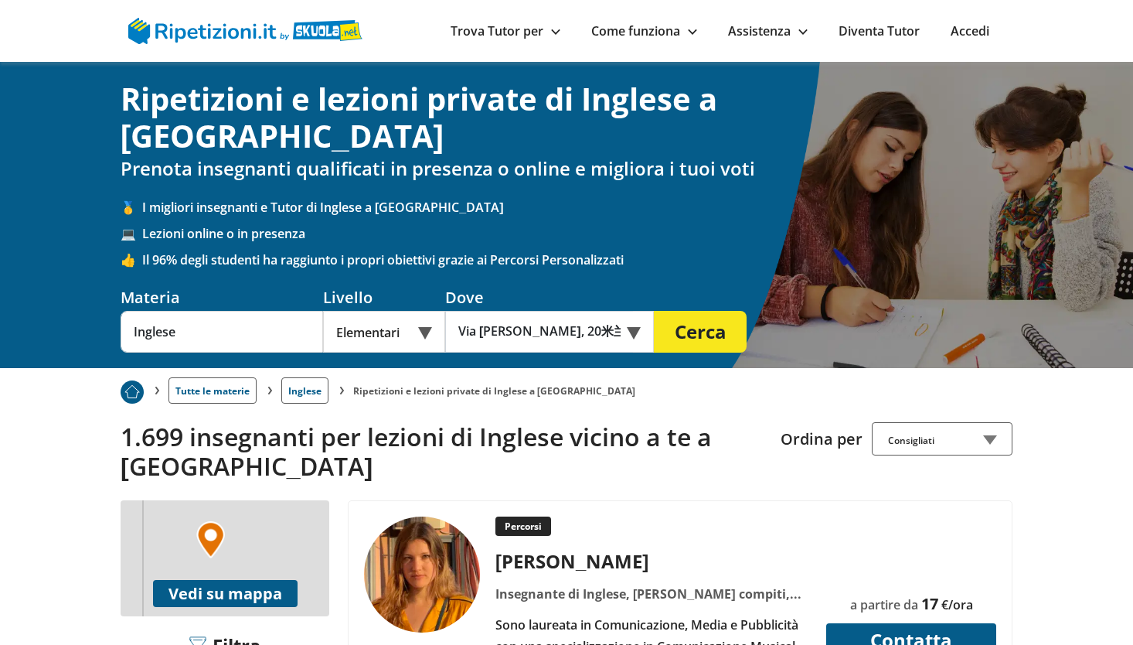 This screenshot has height=645, width=1133. Describe the element at coordinates (384, 332) in the screenshot. I see `div: Elementari` at that location.